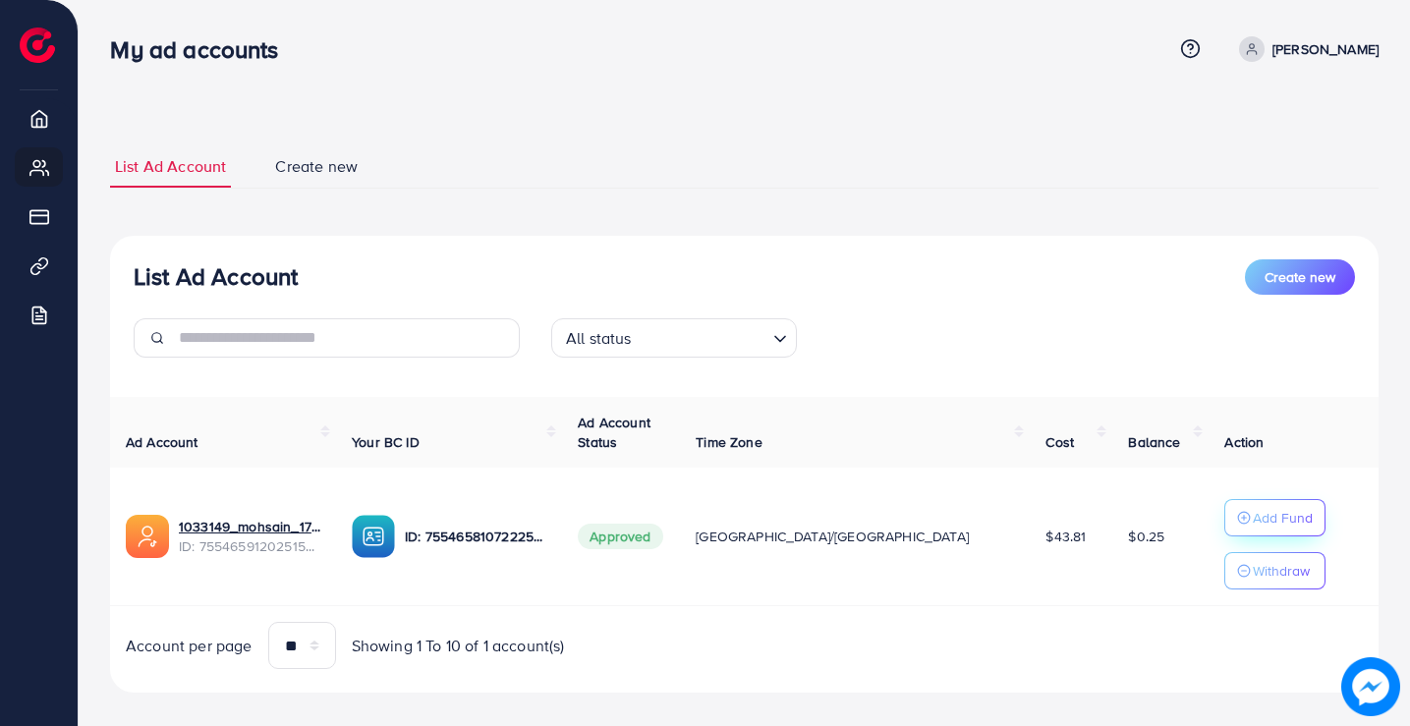 The width and height of the screenshot is (1410, 726). What do you see at coordinates (1153, 442) in the screenshot?
I see `span: Balance` at bounding box center [1153, 442].